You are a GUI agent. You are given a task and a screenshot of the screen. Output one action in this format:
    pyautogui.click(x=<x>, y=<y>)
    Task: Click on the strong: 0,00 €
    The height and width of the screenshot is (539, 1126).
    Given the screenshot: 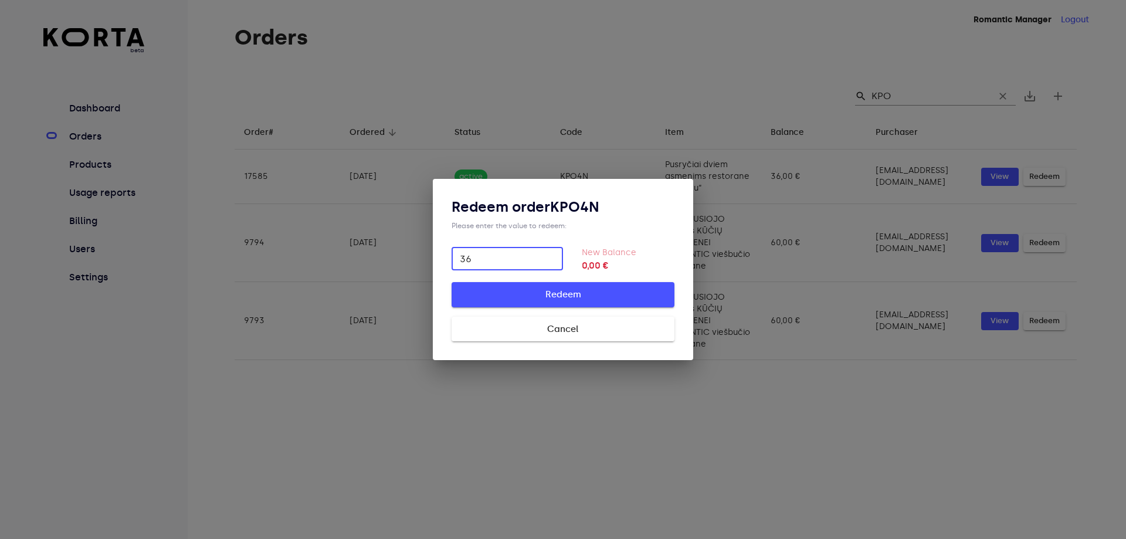 What is the action you would take?
    pyautogui.click(x=628, y=266)
    